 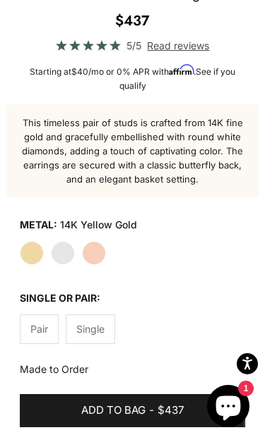 What do you see at coordinates (90, 329) in the screenshot?
I see `span: Single` at bounding box center [90, 329].